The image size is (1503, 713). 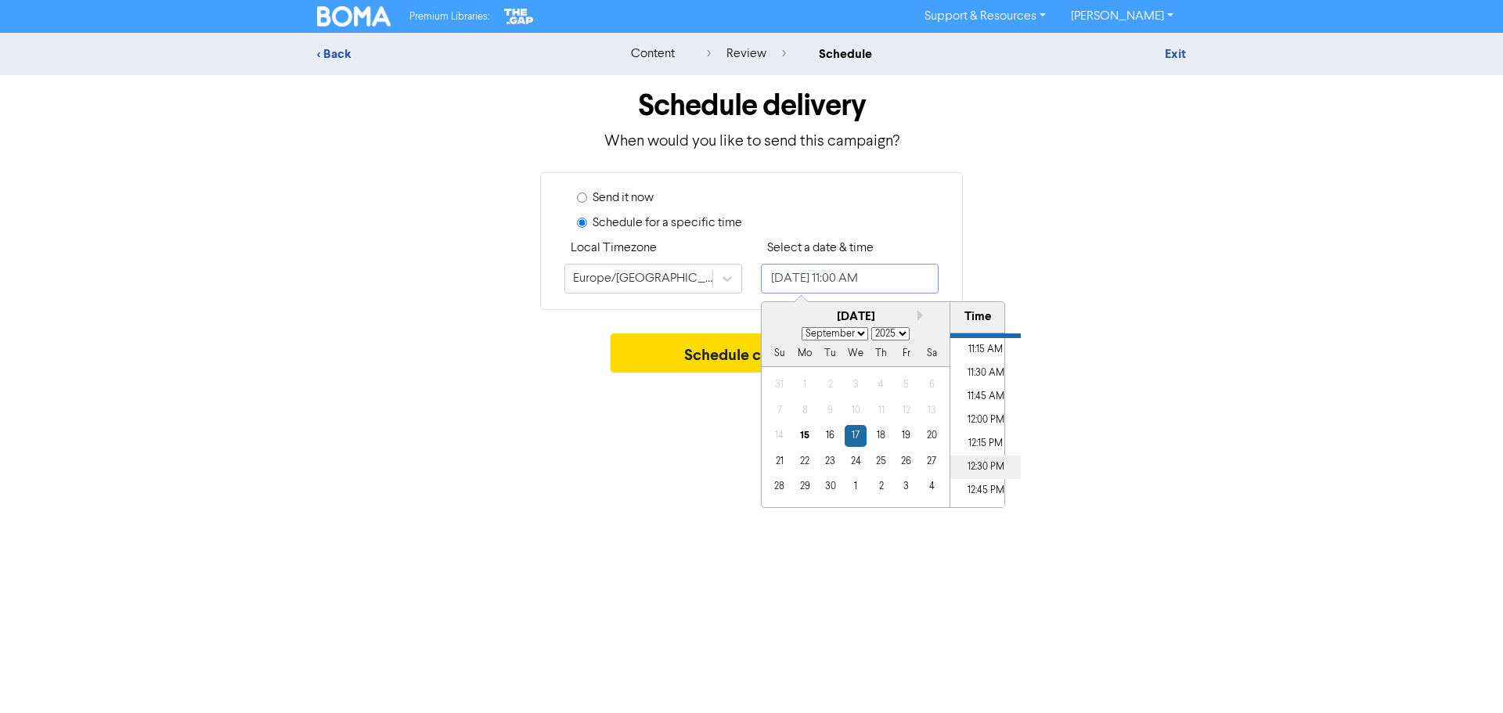 I want to click on li: 12:30 PM, so click(x=985, y=467).